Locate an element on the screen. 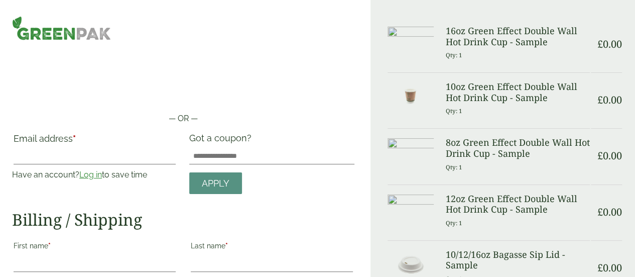 The width and height of the screenshot is (635, 277). label: Email address is located at coordinates (94, 141).